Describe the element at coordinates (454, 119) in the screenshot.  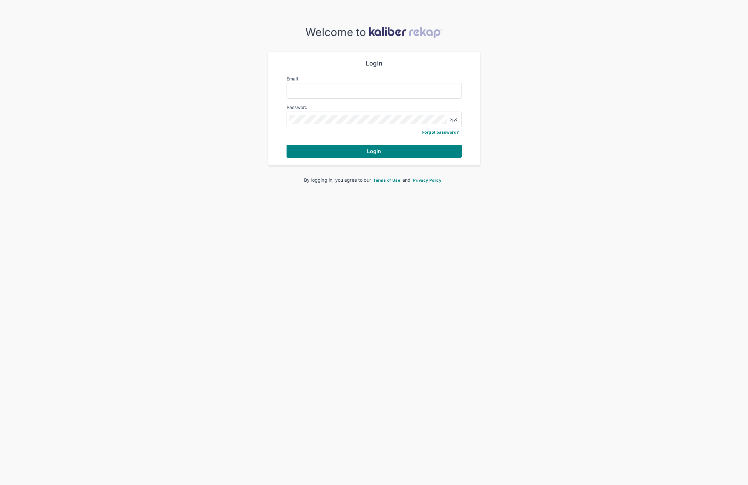
I see `img: eye-closed.fa43b6e4.svg` at that location.